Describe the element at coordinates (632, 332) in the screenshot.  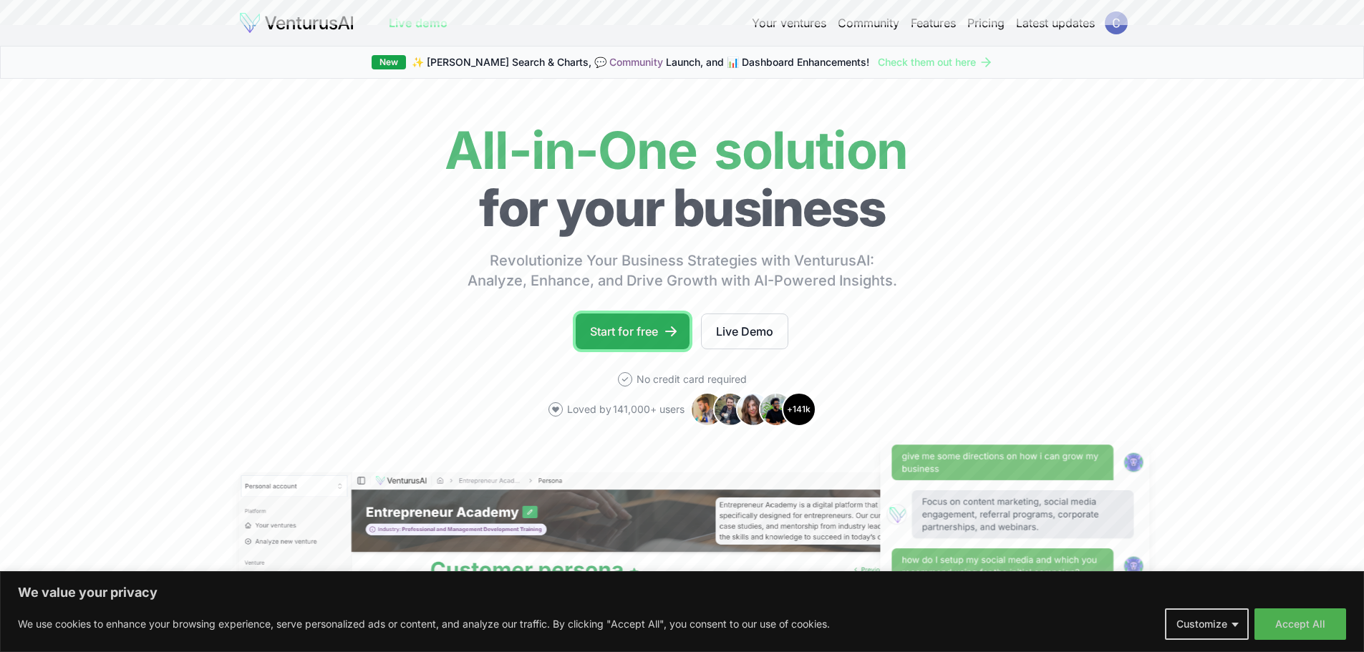
I see `a: Start for free` at that location.